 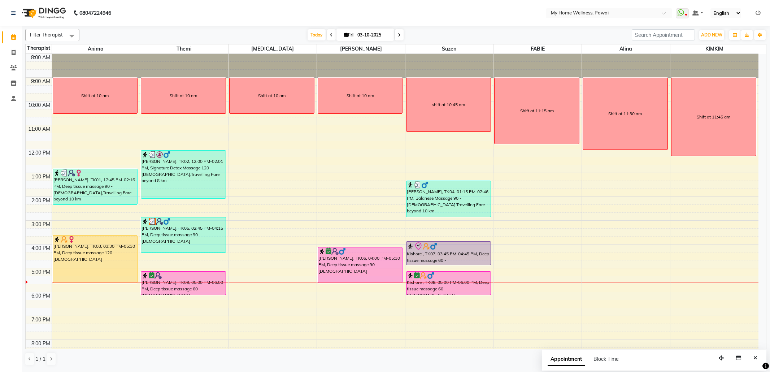 What do you see at coordinates (713, 117) in the screenshot?
I see `div: Shift at 11:45 am` at bounding box center [713, 117].